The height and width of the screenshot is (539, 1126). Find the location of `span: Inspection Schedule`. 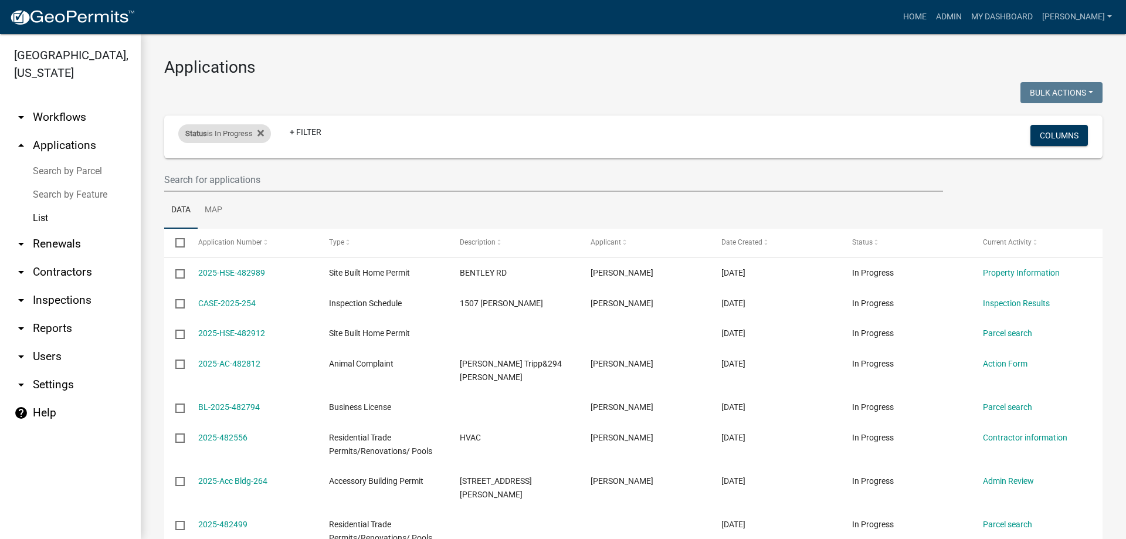

span: Inspection Schedule is located at coordinates (365, 303).